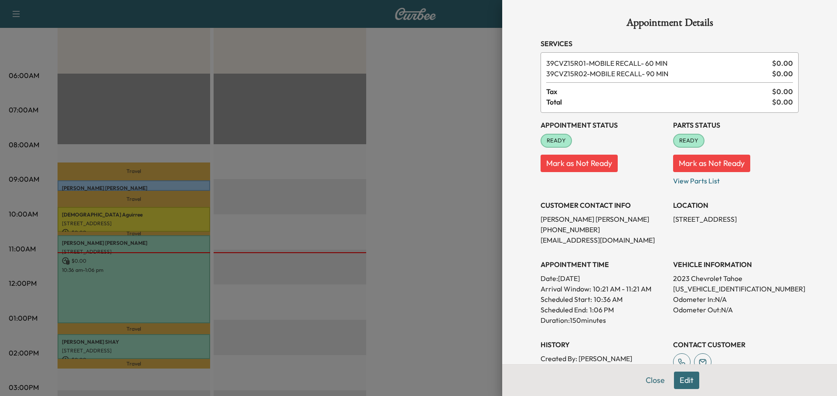 This screenshot has height=396, width=837. Describe the element at coordinates (564, 310) in the screenshot. I see `p: Scheduled End:` at that location.